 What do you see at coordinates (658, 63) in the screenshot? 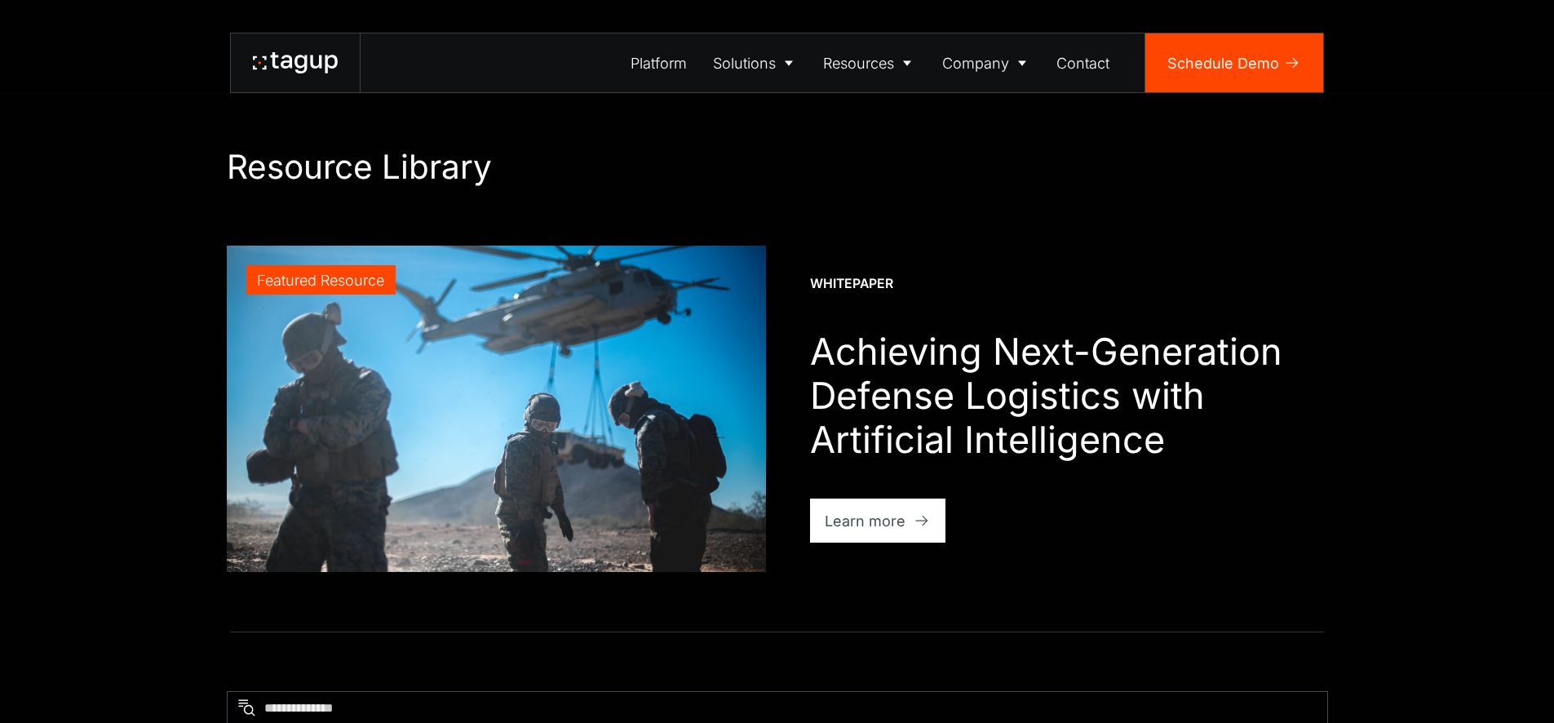
I see `div: Platform` at bounding box center [658, 63].